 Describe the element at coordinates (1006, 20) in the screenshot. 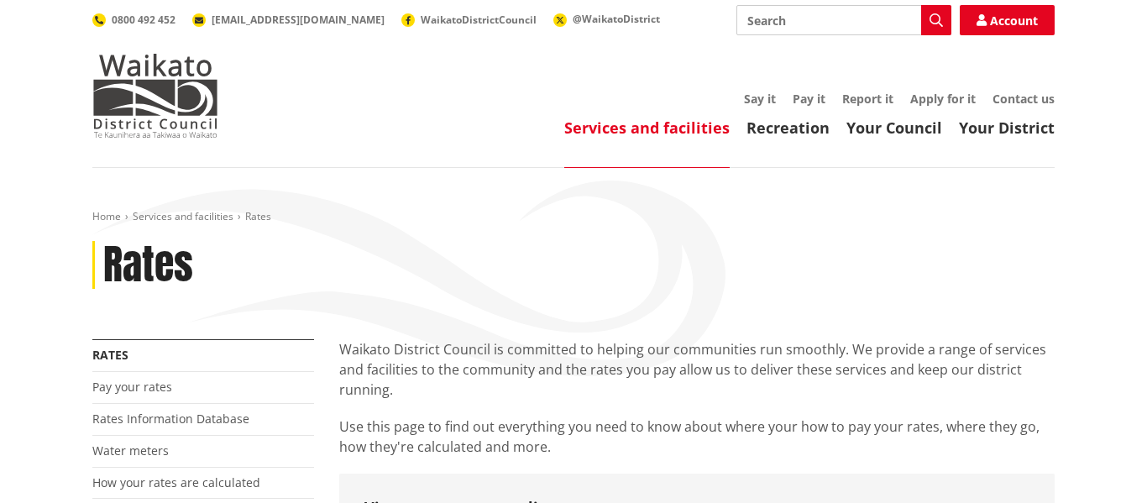

I see `a: Account` at that location.